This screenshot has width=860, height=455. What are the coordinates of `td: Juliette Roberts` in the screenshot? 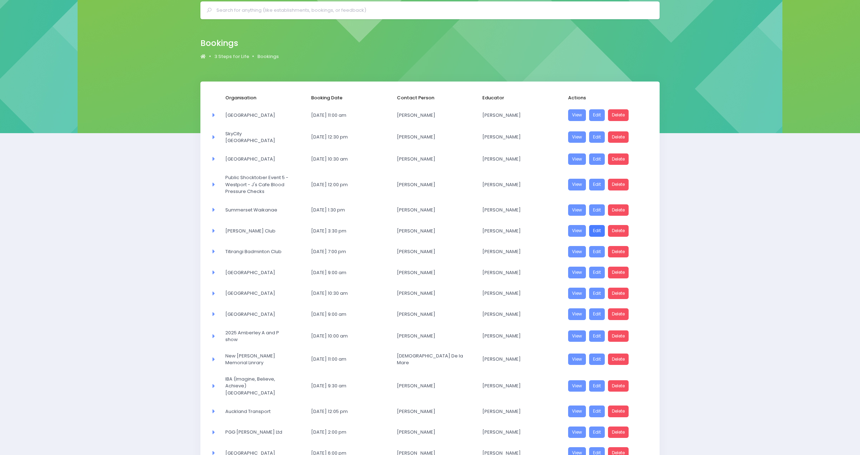 It's located at (435, 159).